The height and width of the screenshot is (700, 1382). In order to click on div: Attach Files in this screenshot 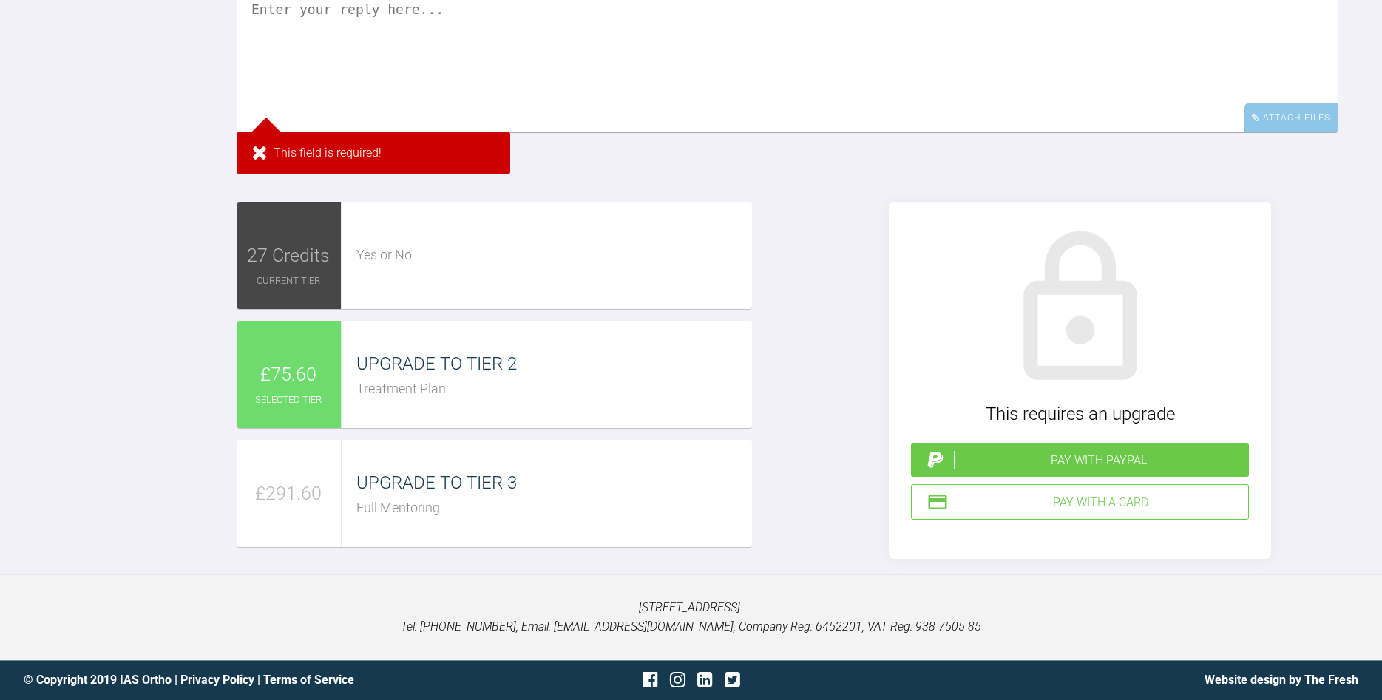, I will do `click(1291, 118)`.